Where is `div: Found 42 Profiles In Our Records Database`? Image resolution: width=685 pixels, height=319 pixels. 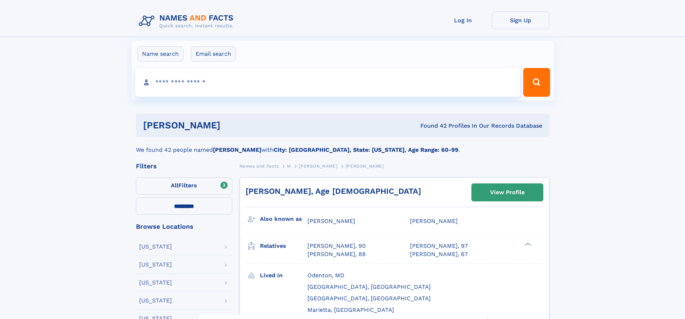 div: Found 42 Profiles In Our Records Database is located at coordinates (431, 126).